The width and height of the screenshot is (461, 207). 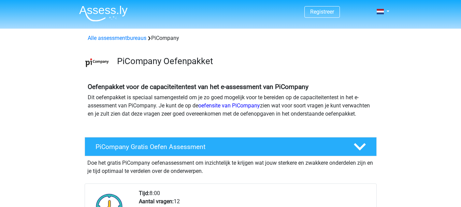 I want to click on img: Assessly, so click(x=103, y=13).